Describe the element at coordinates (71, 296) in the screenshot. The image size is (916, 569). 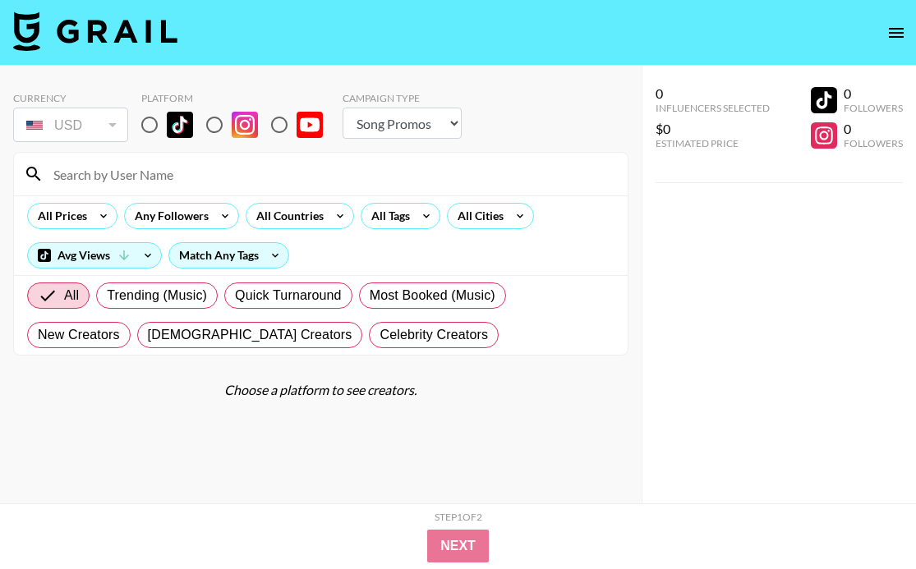
I see `span: All` at that location.